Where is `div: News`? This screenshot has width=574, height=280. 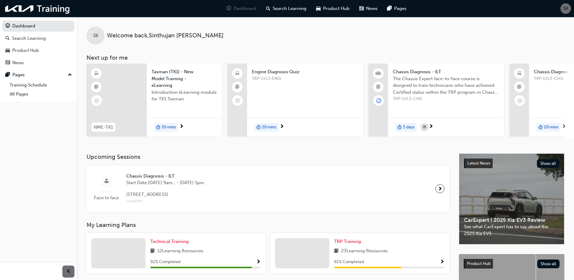 div: News is located at coordinates (18, 63).